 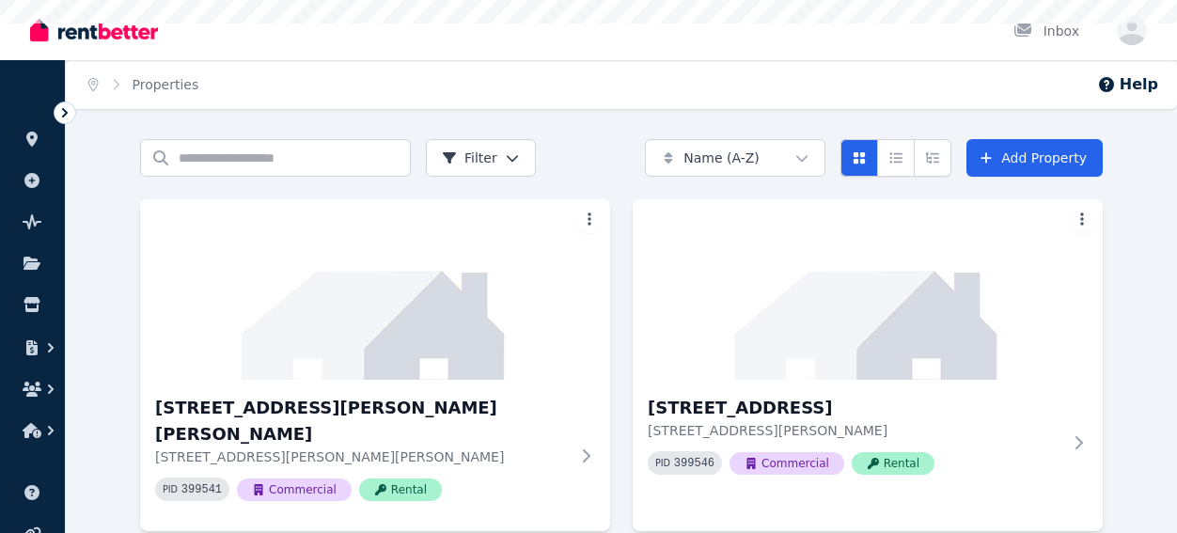 What do you see at coordinates (375, 290) in the screenshot?
I see `img: 5 George St, Stepney` at bounding box center [375, 290].